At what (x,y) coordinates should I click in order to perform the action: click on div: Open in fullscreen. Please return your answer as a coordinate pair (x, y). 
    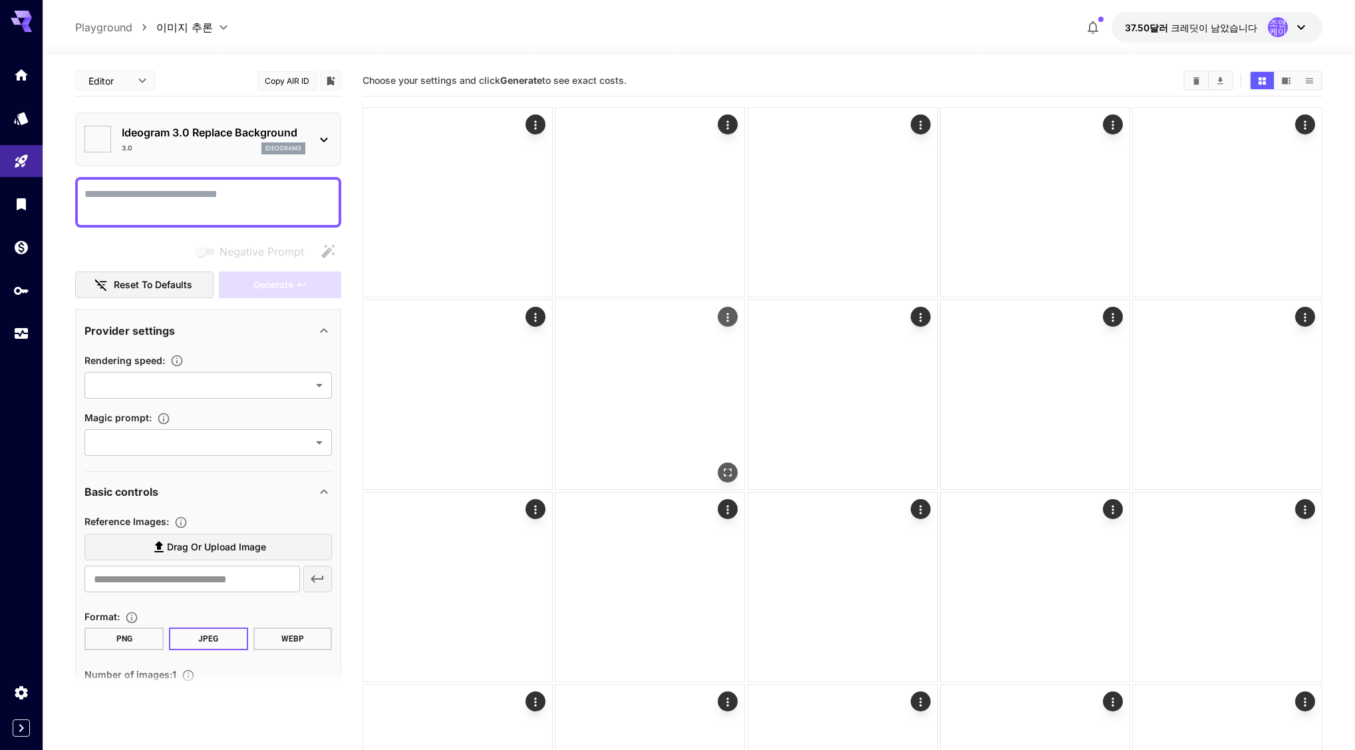
    Looking at the image, I should click on (728, 472).